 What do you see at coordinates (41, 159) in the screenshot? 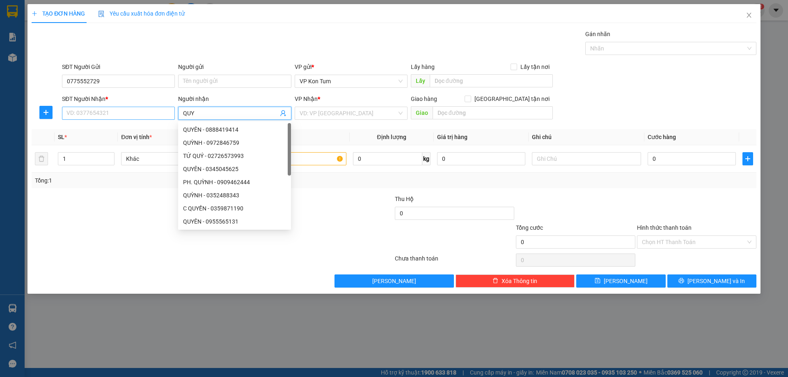
I see `button: delete` at bounding box center [41, 159].